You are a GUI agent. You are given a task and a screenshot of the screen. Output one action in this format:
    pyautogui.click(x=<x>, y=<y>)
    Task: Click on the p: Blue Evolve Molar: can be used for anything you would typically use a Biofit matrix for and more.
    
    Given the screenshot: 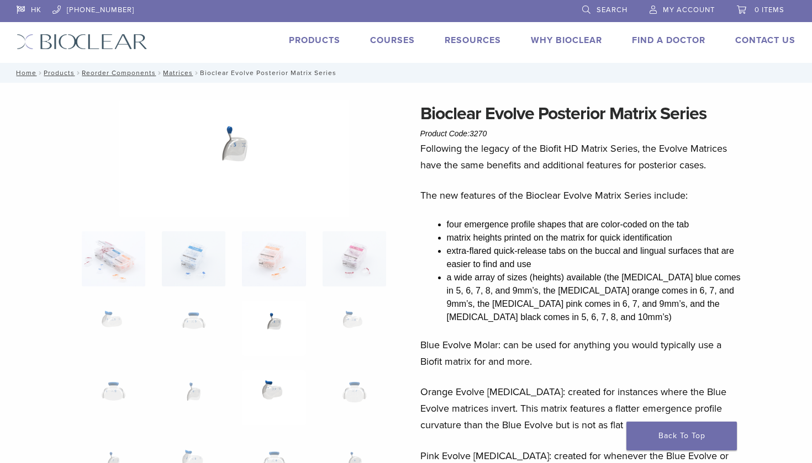 What is the action you would take?
    pyautogui.click(x=583, y=354)
    